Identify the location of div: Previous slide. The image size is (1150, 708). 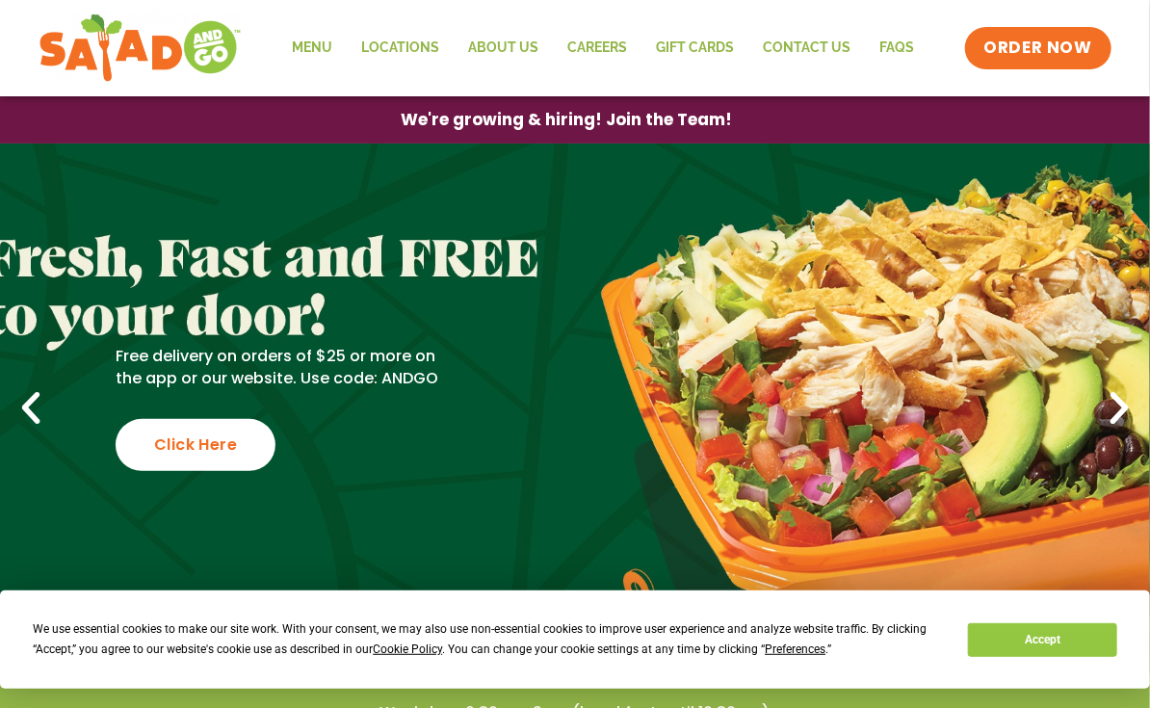
(31, 409).